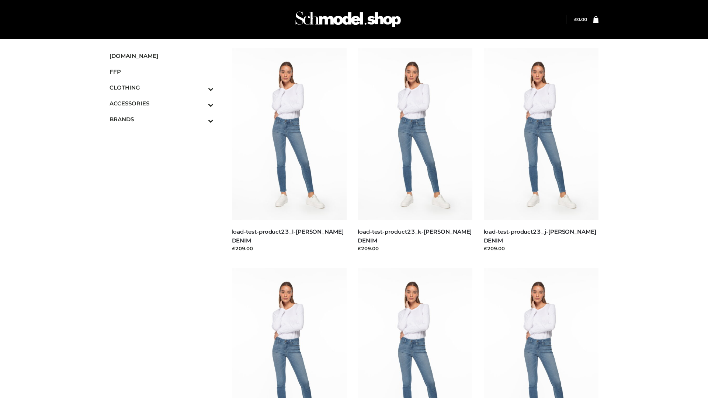 This screenshot has height=398, width=708. Describe the element at coordinates (162, 119) in the screenshot. I see `a: BRANDSToggle Submenu` at that location.